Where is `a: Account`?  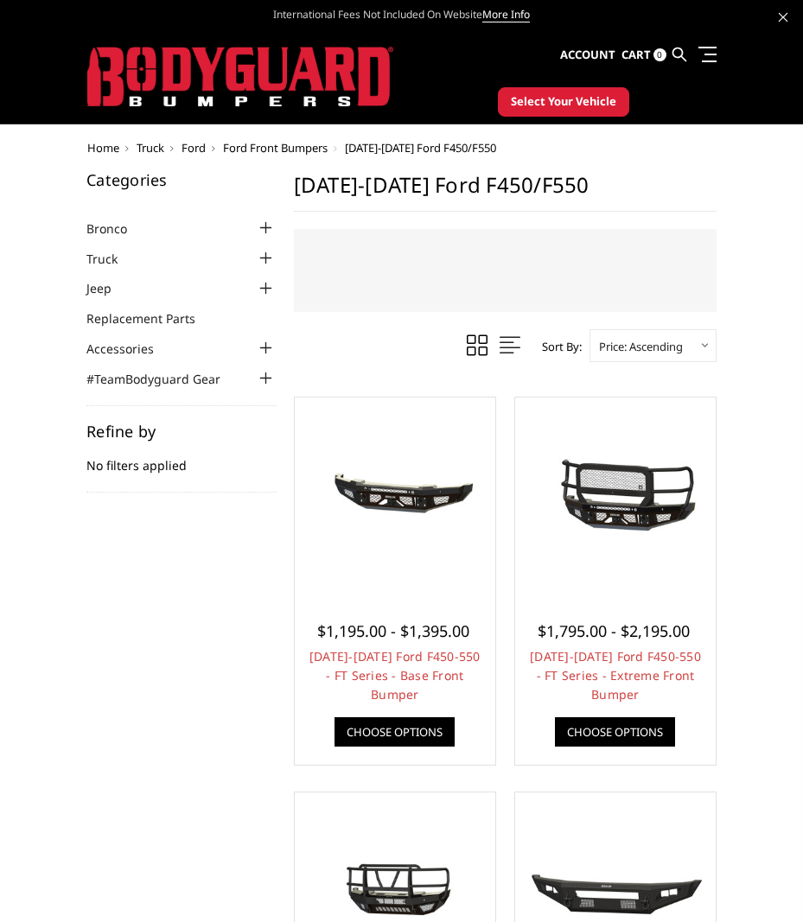
a: Account is located at coordinates (588, 55).